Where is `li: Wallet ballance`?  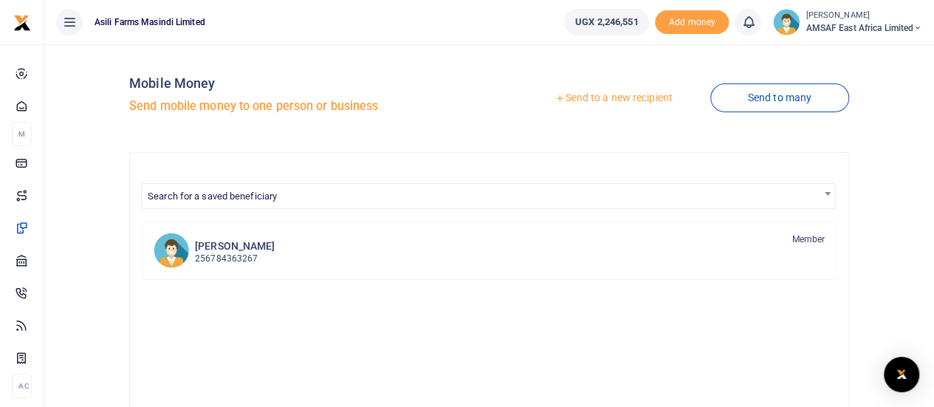 li: Wallet ballance is located at coordinates (606, 22).